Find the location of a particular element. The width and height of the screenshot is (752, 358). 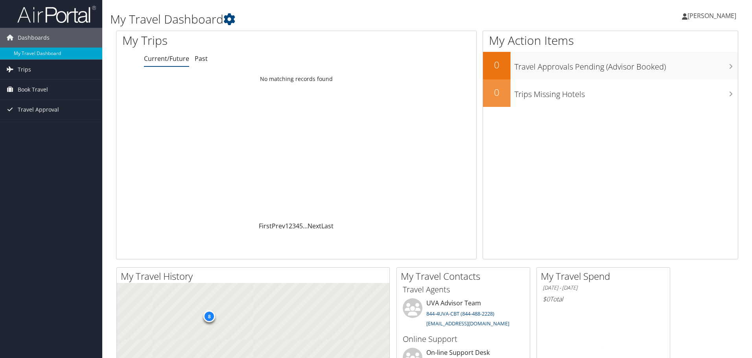

a: Last is located at coordinates (327, 226).